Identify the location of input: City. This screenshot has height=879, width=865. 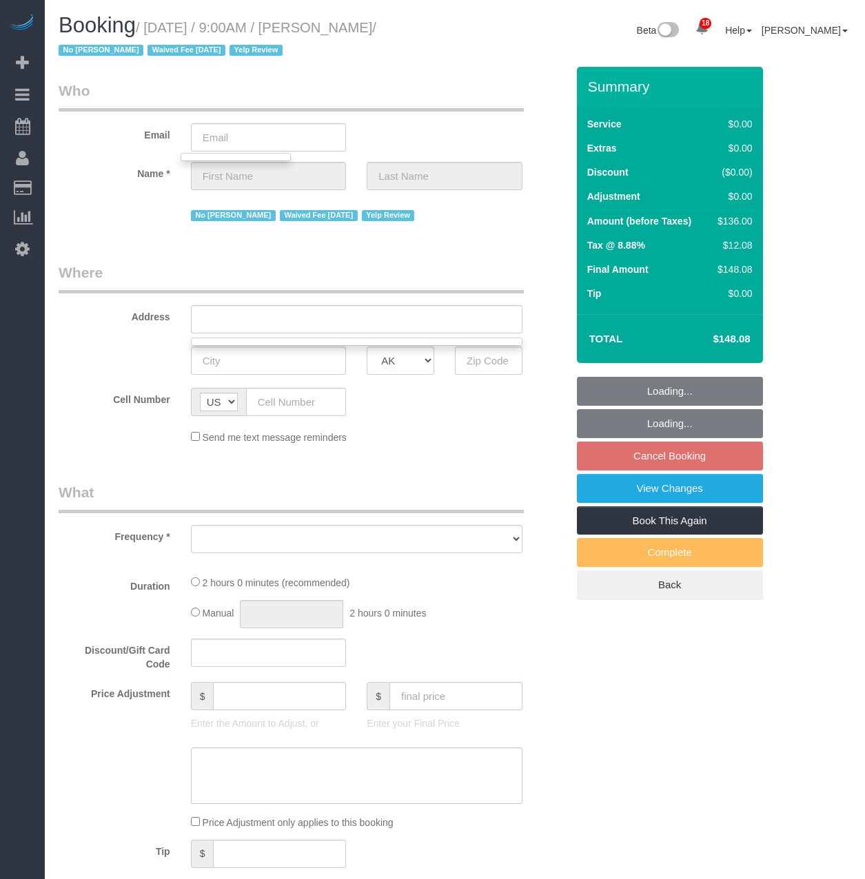
(269, 360).